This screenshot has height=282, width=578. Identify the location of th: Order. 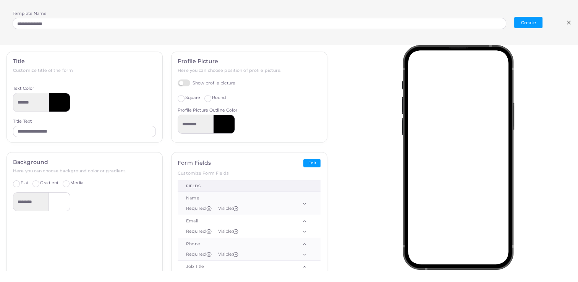
(304, 186).